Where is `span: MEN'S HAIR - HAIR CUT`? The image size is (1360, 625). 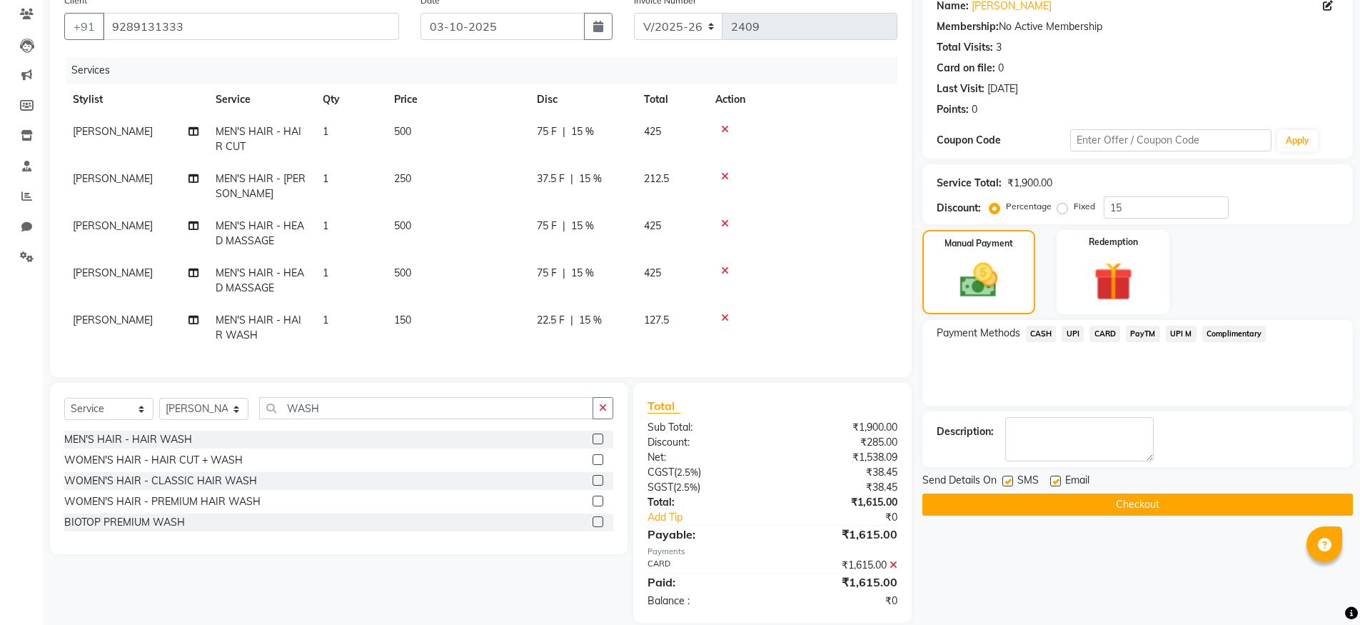 span: MEN'S HAIR - HAIR CUT is located at coordinates (258, 138).